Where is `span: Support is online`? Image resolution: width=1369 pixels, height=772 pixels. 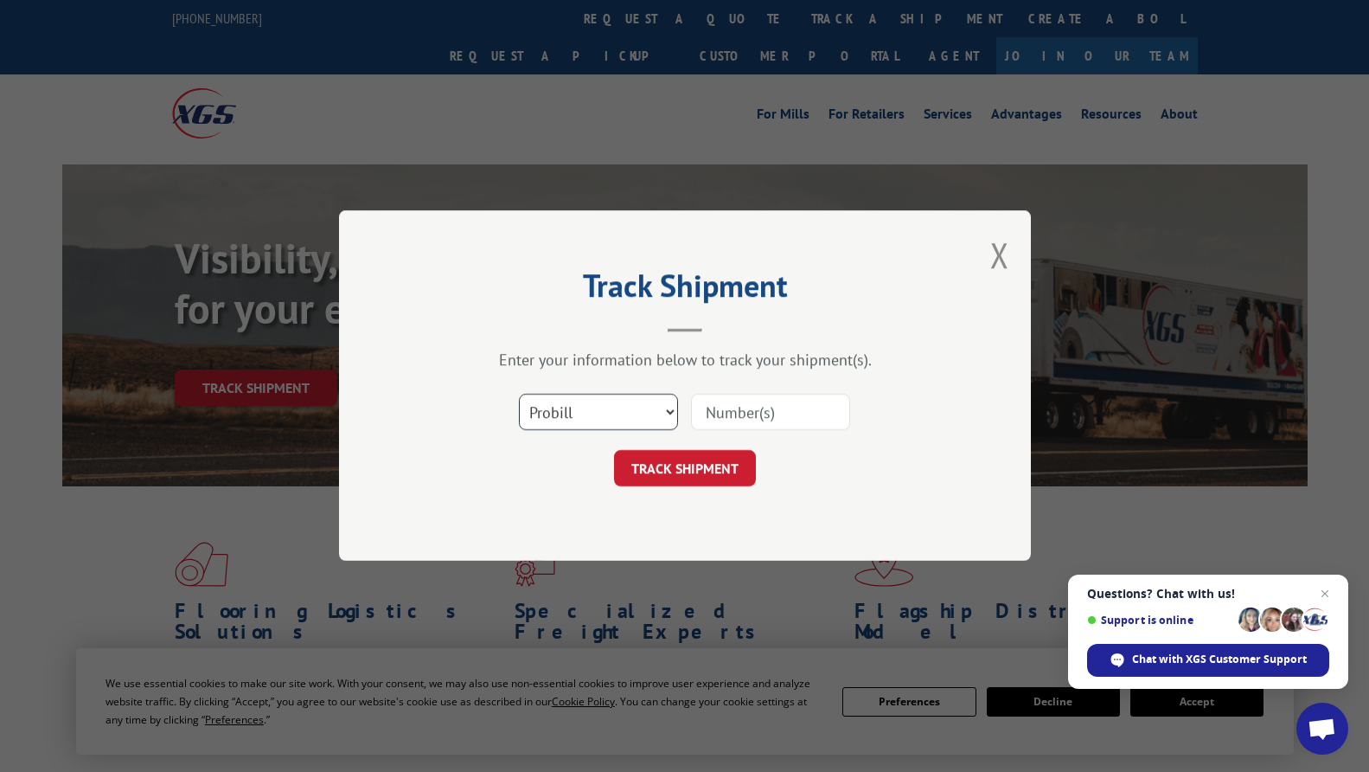 span: Support is online is located at coordinates (1160, 619).